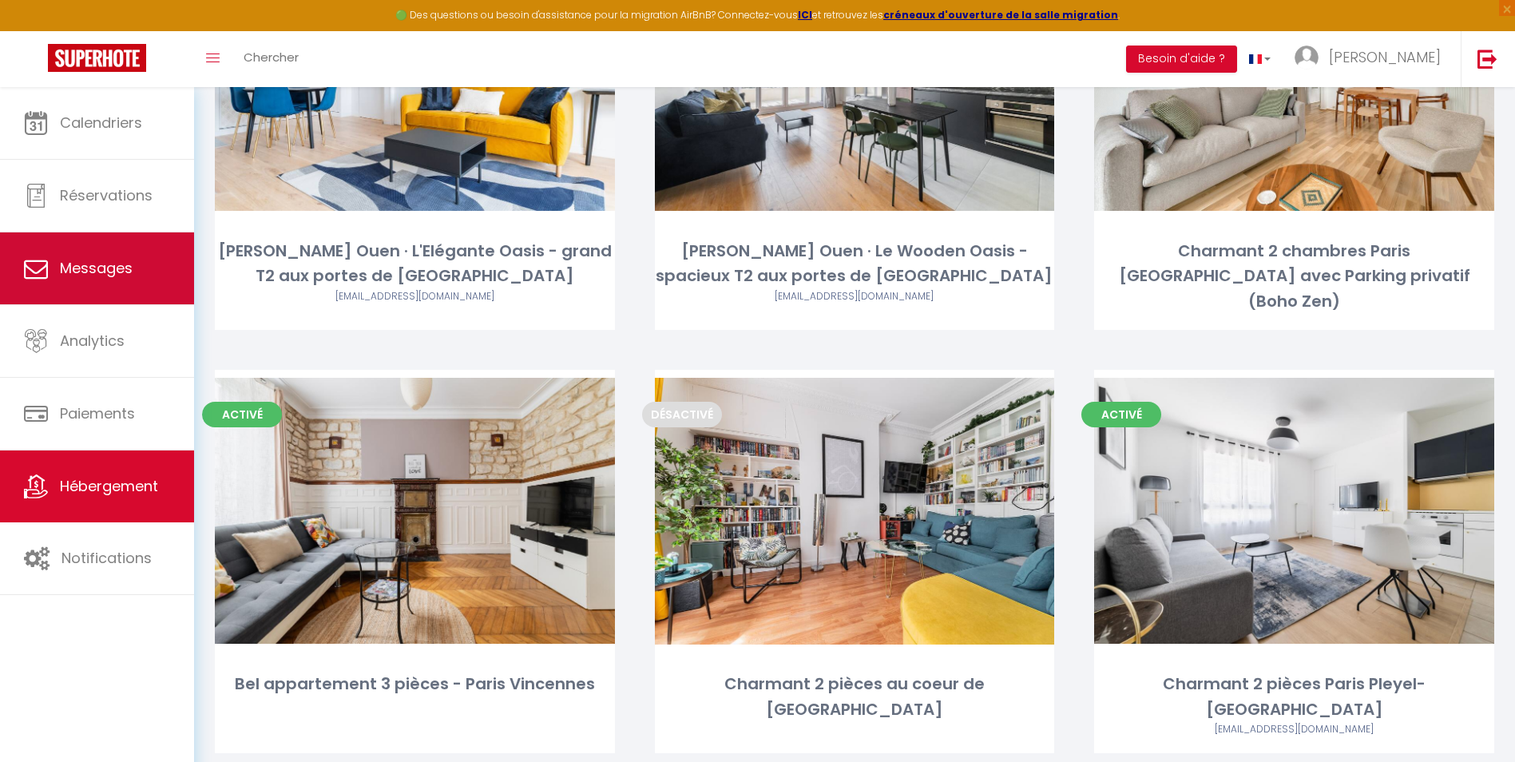 This screenshot has height=762, width=1515. I want to click on button: Ouvrir le widget de chat LiveChat, so click(37, 30).